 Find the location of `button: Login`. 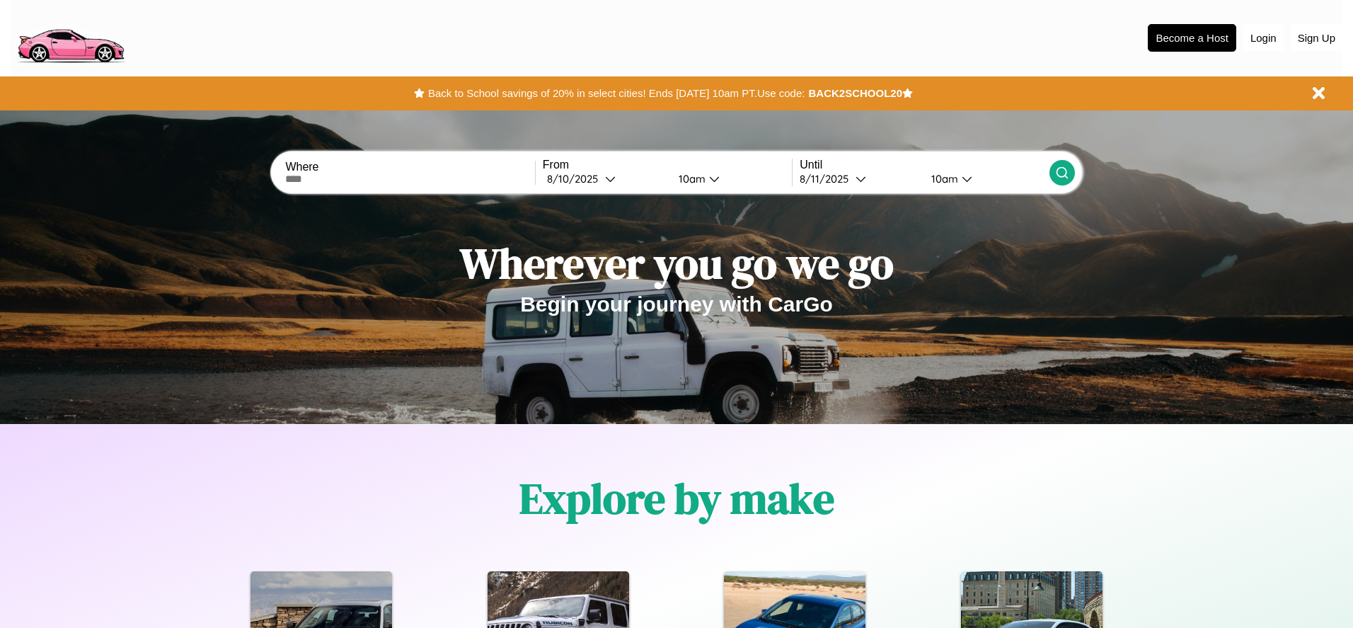

button: Login is located at coordinates (1263, 37).